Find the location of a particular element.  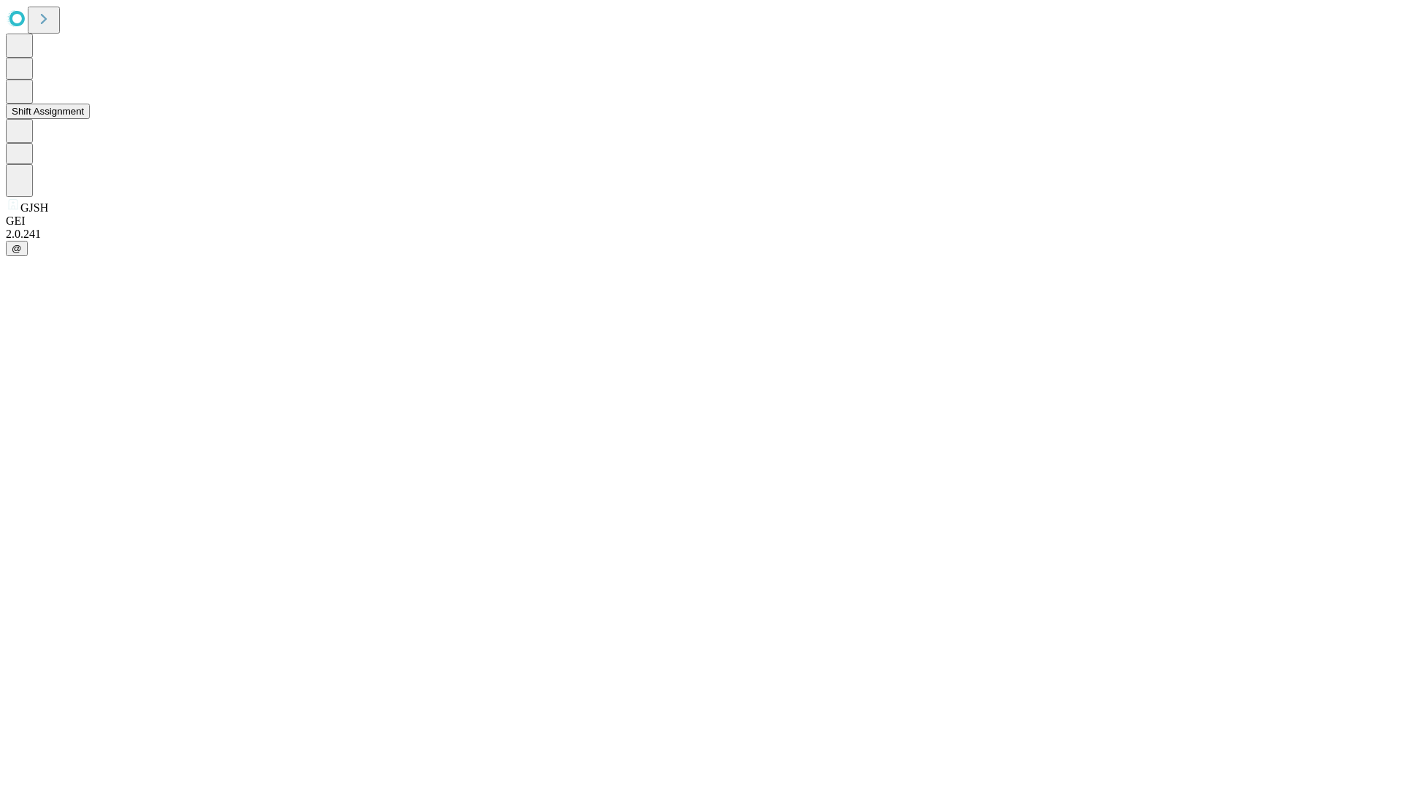

div: GEI is located at coordinates (701, 221).